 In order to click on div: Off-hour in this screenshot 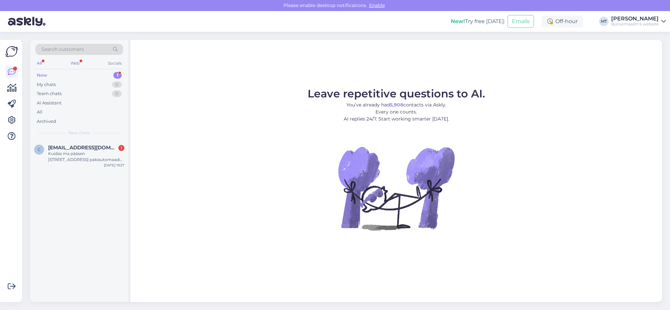, I will do `click(562, 21)`.